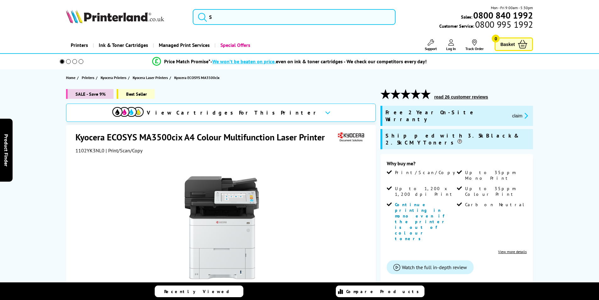 The width and height of the screenshot is (599, 300). Describe the element at coordinates (507, 44) in the screenshot. I see `span: Basket` at that location.